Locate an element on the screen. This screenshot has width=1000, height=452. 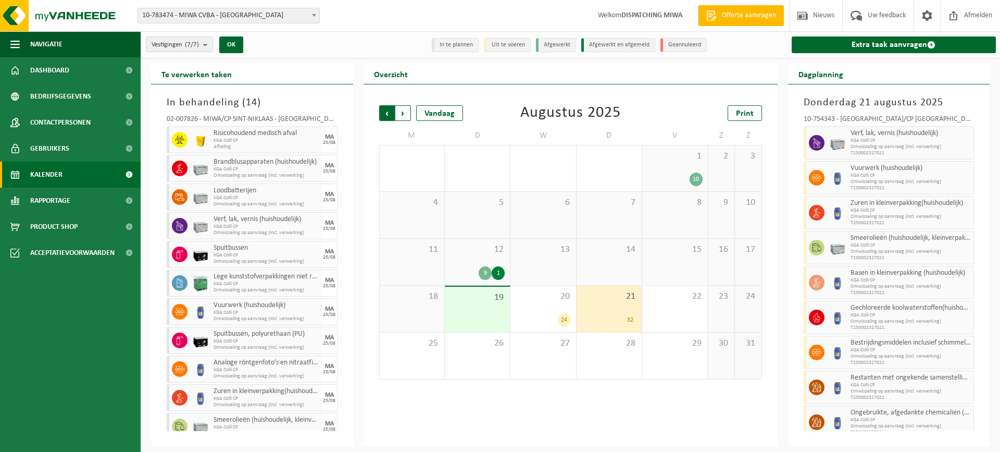
span: 28 is located at coordinates (609, 343).